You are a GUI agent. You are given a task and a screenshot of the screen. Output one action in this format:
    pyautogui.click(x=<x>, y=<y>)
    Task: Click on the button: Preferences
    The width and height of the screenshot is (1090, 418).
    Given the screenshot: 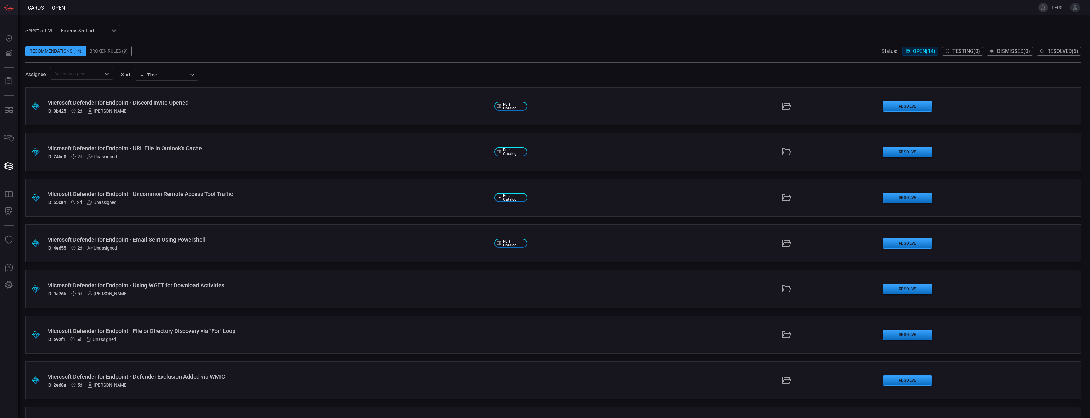 What is the action you would take?
    pyautogui.click(x=9, y=285)
    